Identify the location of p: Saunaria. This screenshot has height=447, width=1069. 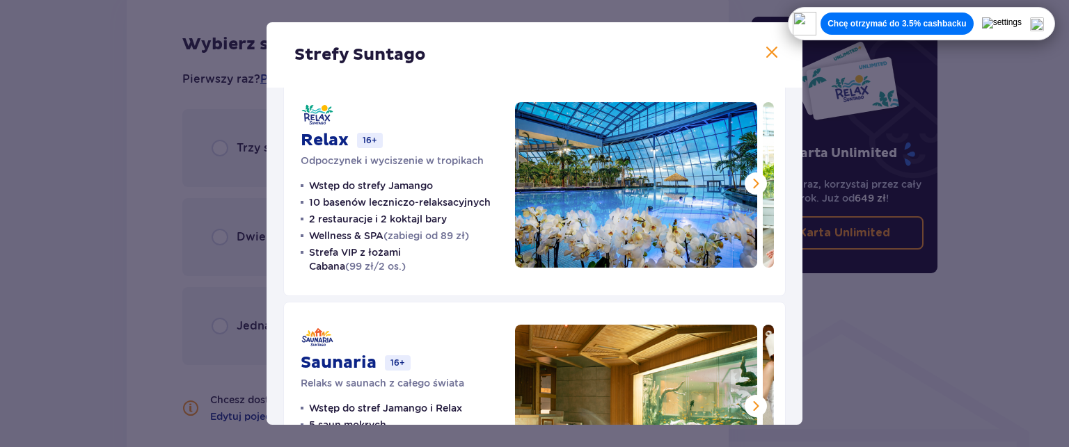
(338, 363).